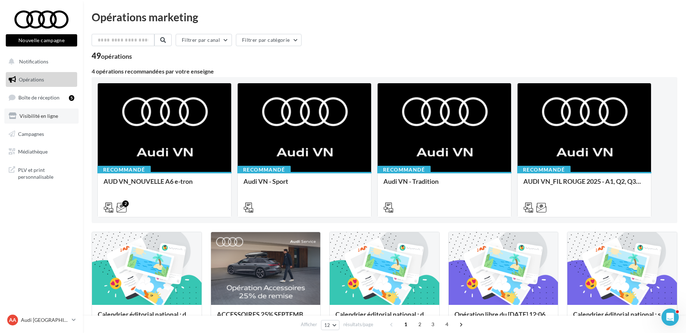  Describe the element at coordinates (71, 98) in the screenshot. I see `div: 5` at that location.